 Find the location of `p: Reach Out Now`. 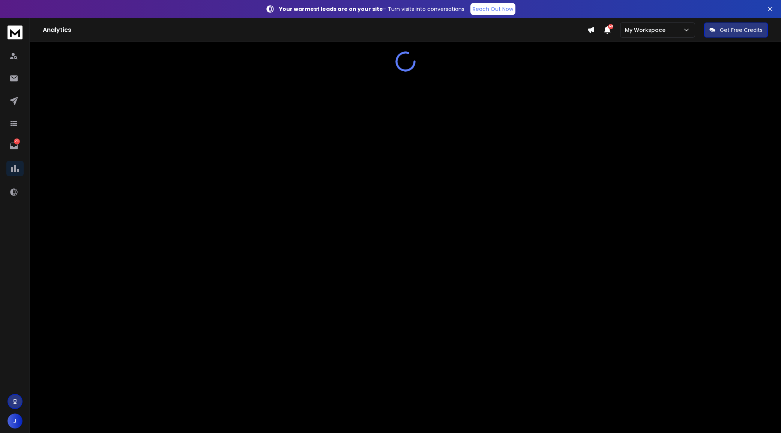

p: Reach Out Now is located at coordinates (493, 9).